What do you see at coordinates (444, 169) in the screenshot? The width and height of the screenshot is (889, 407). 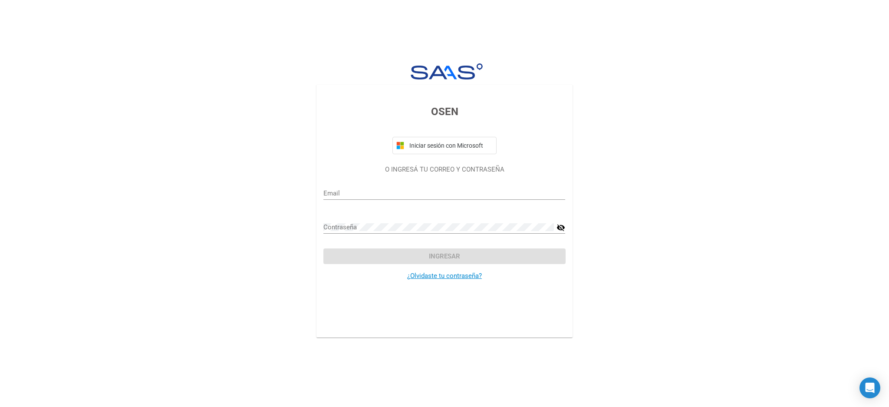 I see `p: O INGRESÁ TU CORREO Y CONTRASEÑA` at bounding box center [444, 169].